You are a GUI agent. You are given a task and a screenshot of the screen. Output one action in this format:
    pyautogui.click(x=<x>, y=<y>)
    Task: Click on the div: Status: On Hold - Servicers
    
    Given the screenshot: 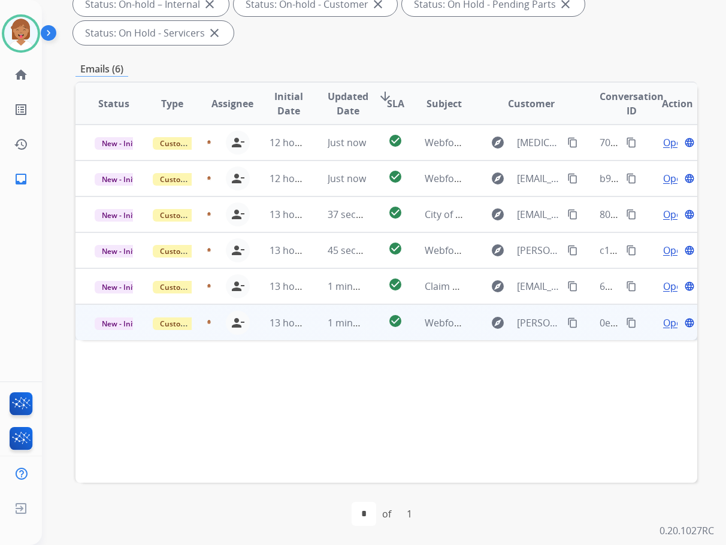 What is the action you would take?
    pyautogui.click(x=153, y=33)
    